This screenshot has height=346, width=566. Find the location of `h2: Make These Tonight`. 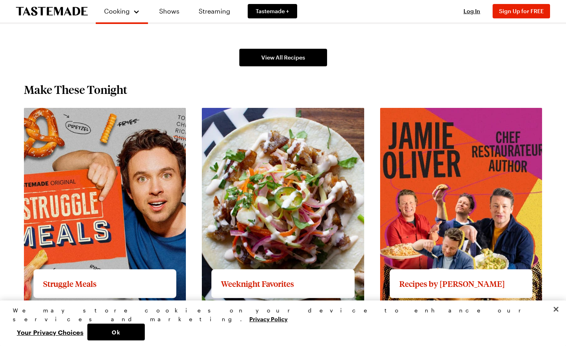

h2: Make These Tonight is located at coordinates (75, 89).